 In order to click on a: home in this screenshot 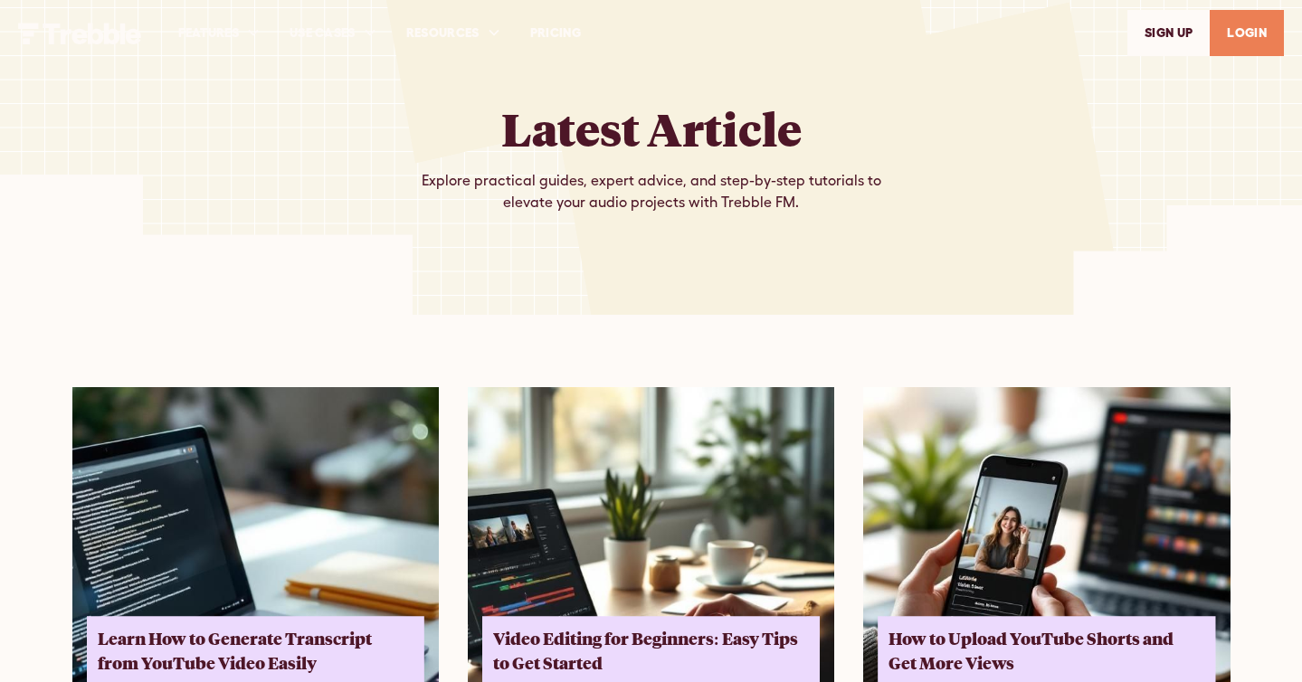, I will do `click(80, 32)`.